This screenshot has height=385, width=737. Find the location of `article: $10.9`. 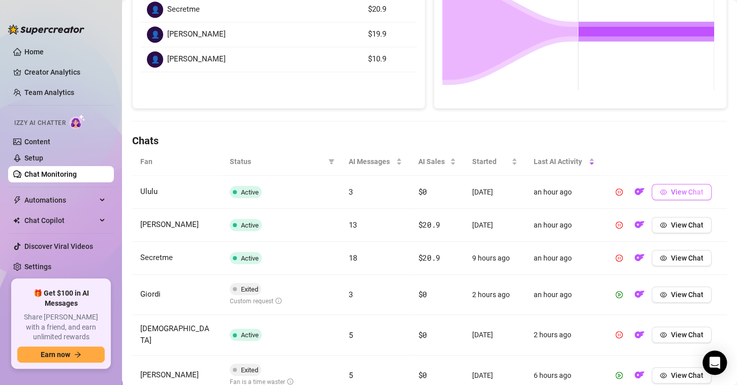

article: $10.9 is located at coordinates (389, 59).